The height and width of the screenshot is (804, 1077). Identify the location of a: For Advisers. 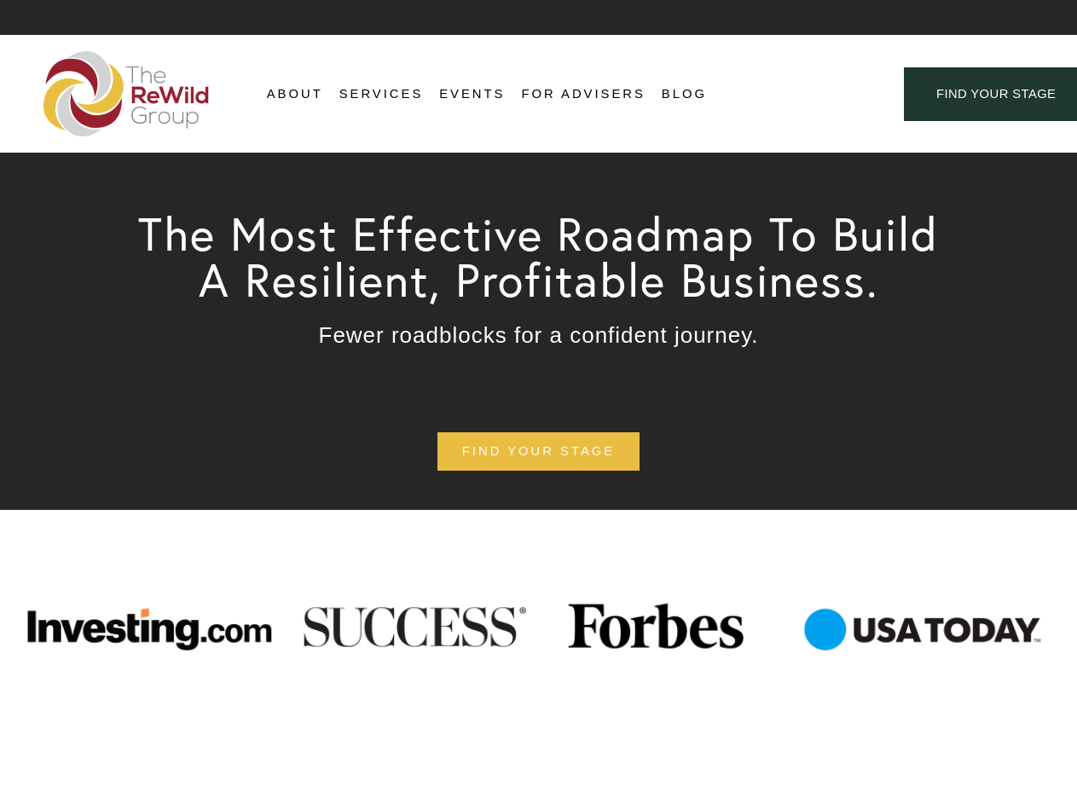
(583, 95).